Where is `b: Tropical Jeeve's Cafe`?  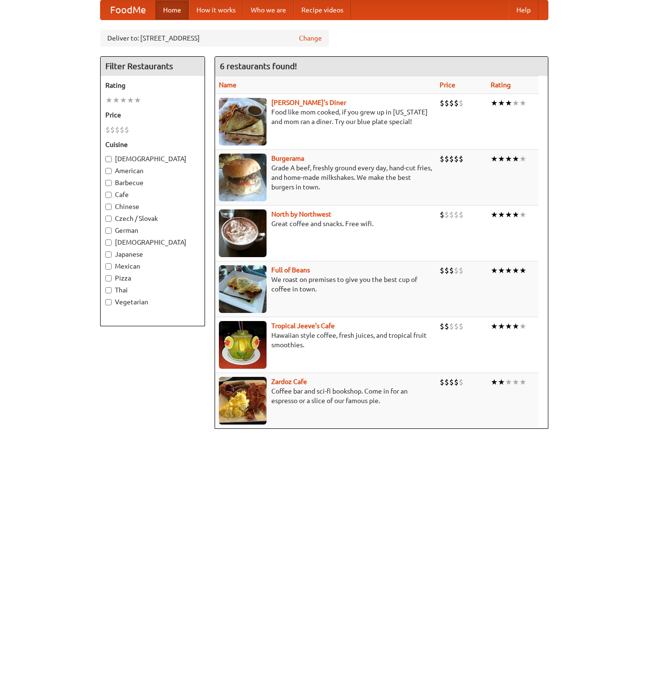 b: Tropical Jeeve's Cafe is located at coordinates (303, 326).